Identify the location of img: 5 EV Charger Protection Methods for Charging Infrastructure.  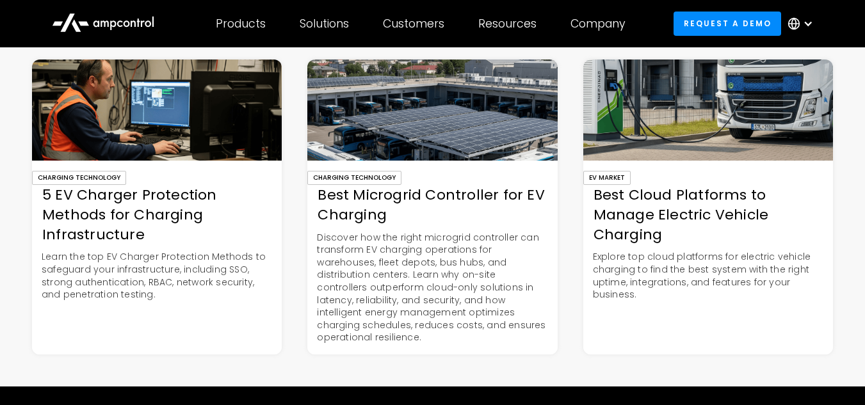
(157, 110).